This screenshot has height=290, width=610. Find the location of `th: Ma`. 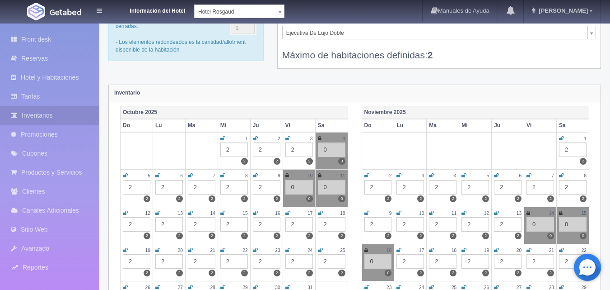

th: Ma is located at coordinates (201, 125).